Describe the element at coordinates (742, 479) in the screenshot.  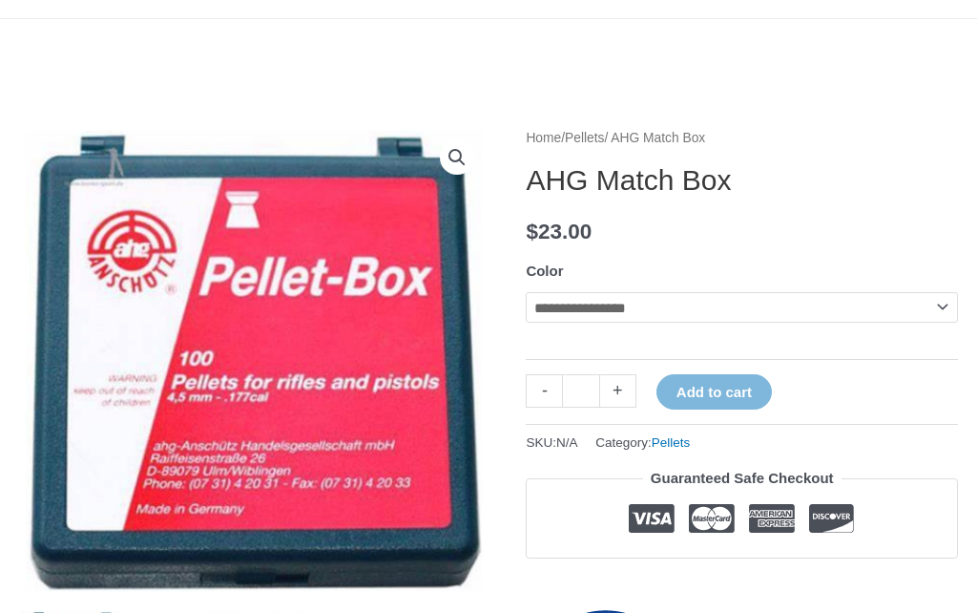
I see `legend: Guaranteed Safe Checkout` at that location.